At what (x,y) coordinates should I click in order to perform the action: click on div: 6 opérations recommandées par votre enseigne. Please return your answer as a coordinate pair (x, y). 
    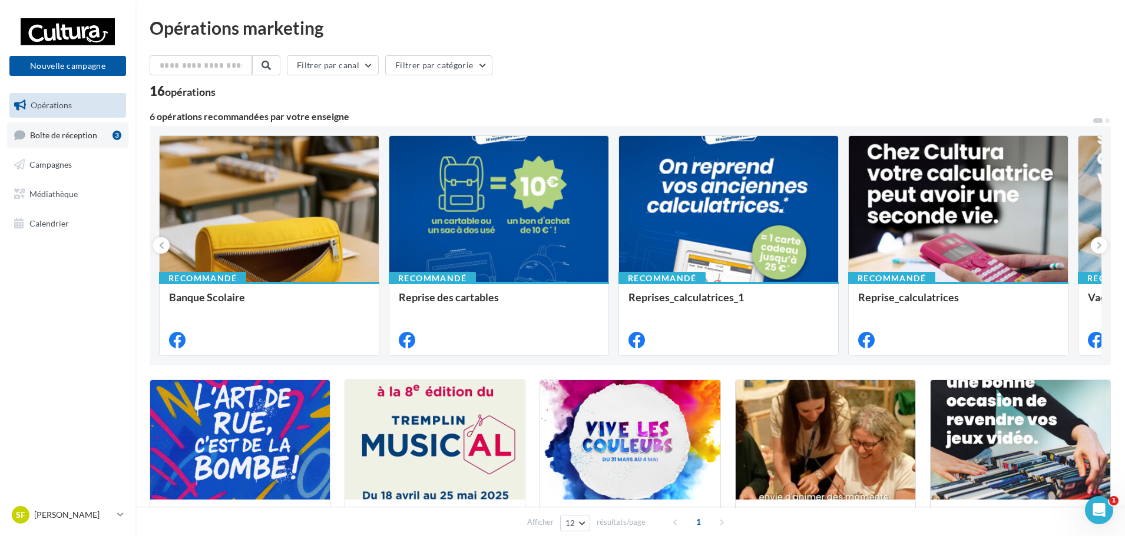
    Looking at the image, I should click on (621, 117).